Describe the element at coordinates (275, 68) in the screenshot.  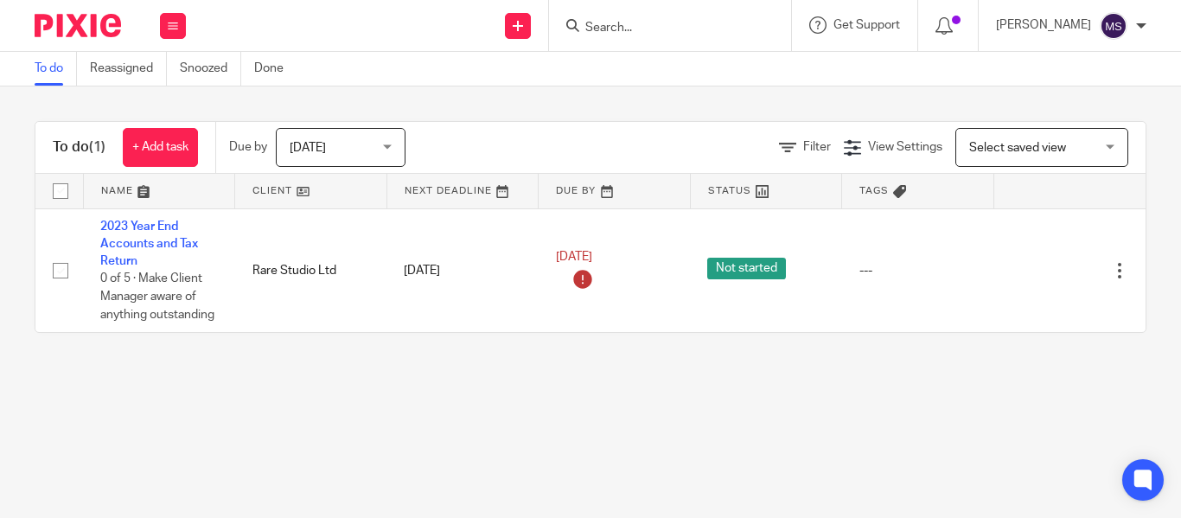
I see `a: Done` at that location.